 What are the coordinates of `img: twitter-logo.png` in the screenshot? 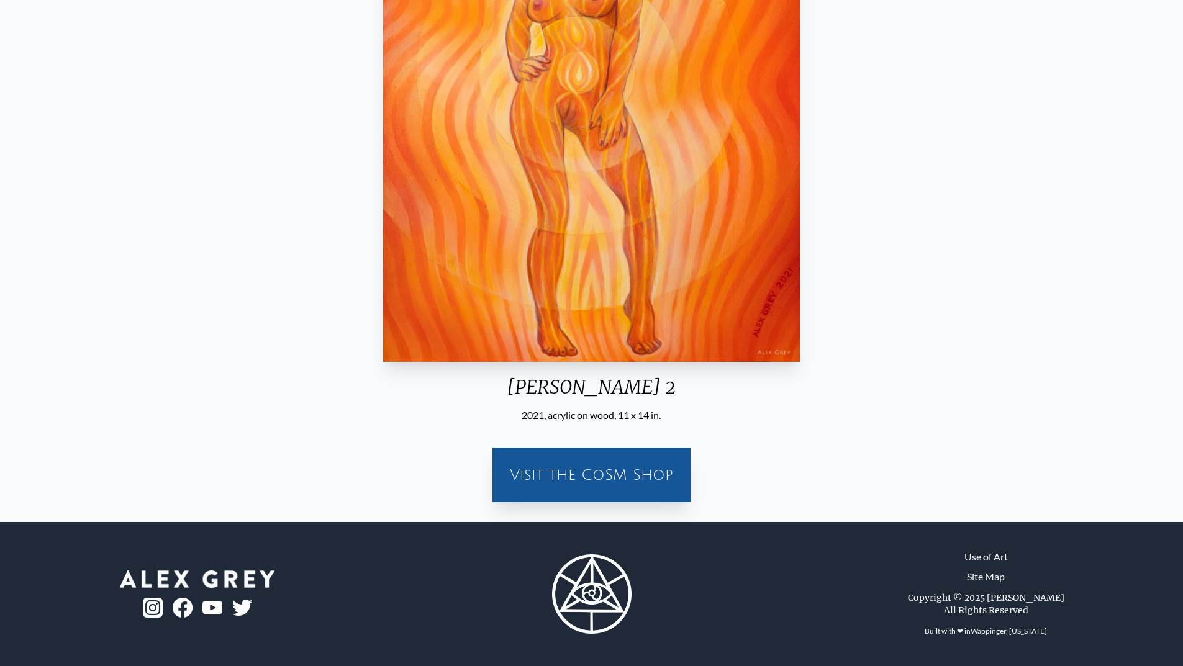 It's located at (242, 608).